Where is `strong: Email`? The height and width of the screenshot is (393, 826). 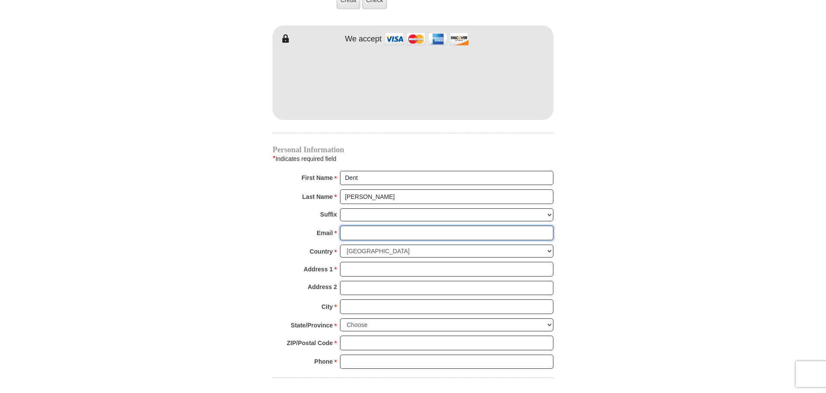
strong: Email is located at coordinates (324, 233).